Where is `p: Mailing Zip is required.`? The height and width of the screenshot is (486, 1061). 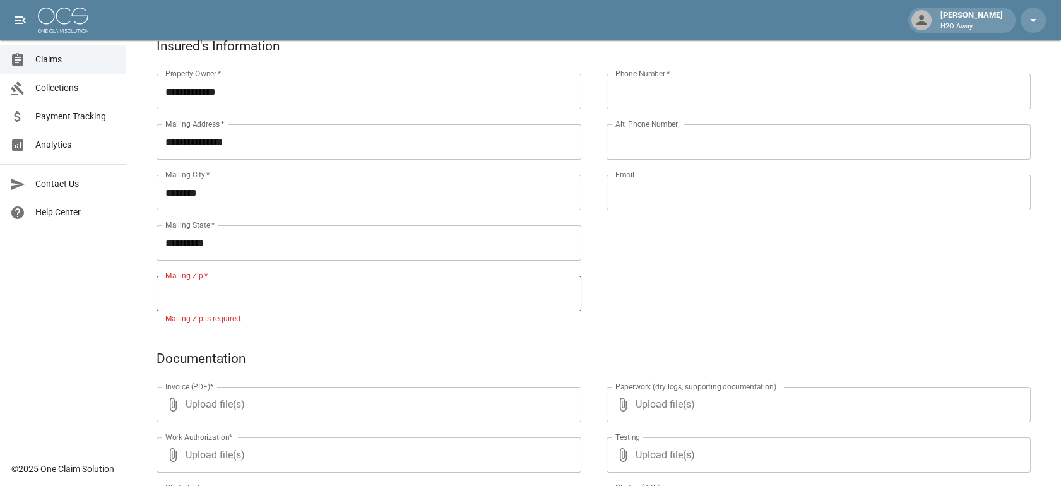 p: Mailing Zip is required. is located at coordinates (369, 319).